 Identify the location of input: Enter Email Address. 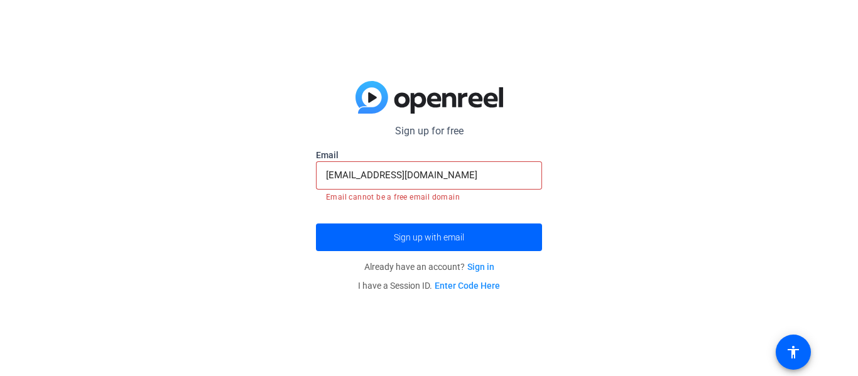
(429, 175).